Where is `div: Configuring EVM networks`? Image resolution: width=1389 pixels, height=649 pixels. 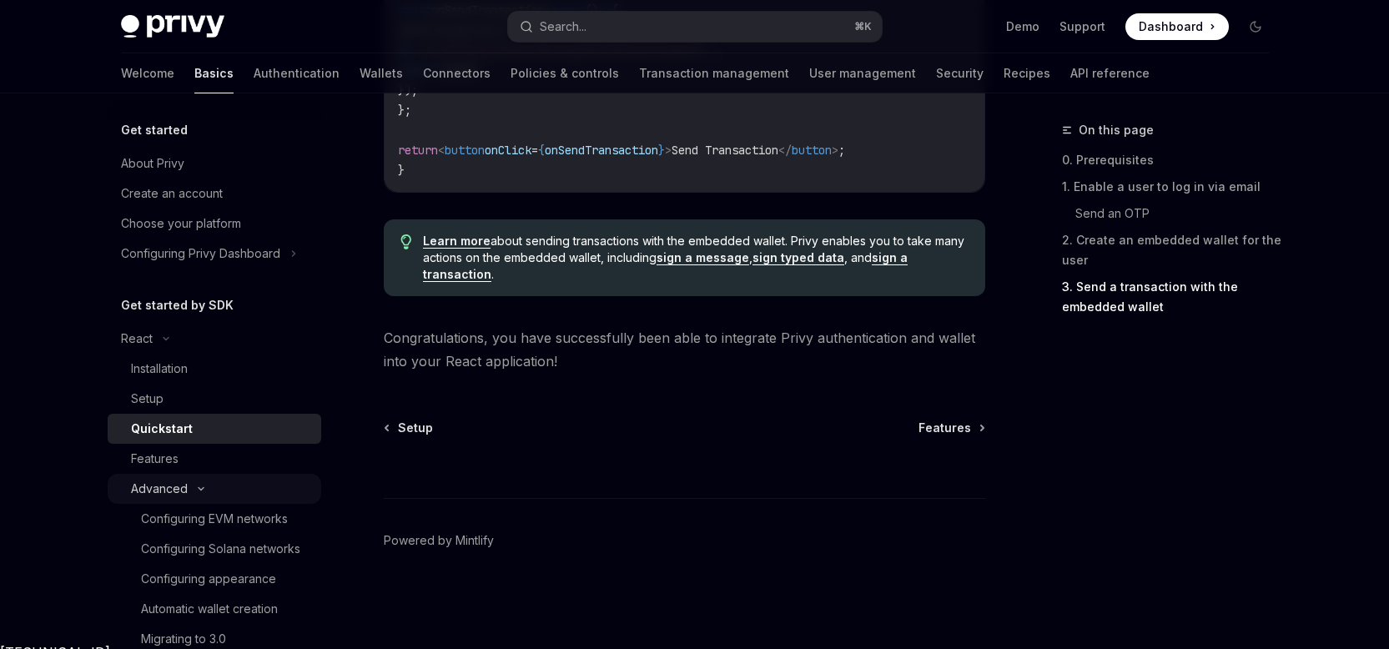
div: Configuring EVM networks is located at coordinates (214, 519).